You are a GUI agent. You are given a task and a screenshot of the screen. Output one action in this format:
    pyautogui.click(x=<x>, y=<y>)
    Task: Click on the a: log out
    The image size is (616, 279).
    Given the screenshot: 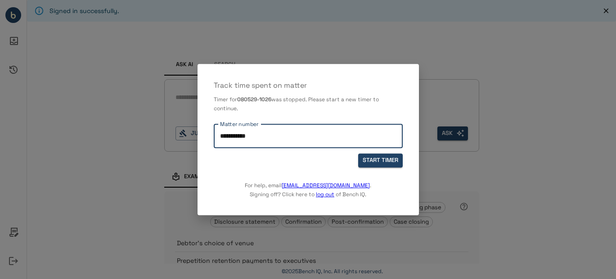 What is the action you would take?
    pyautogui.click(x=325, y=194)
    